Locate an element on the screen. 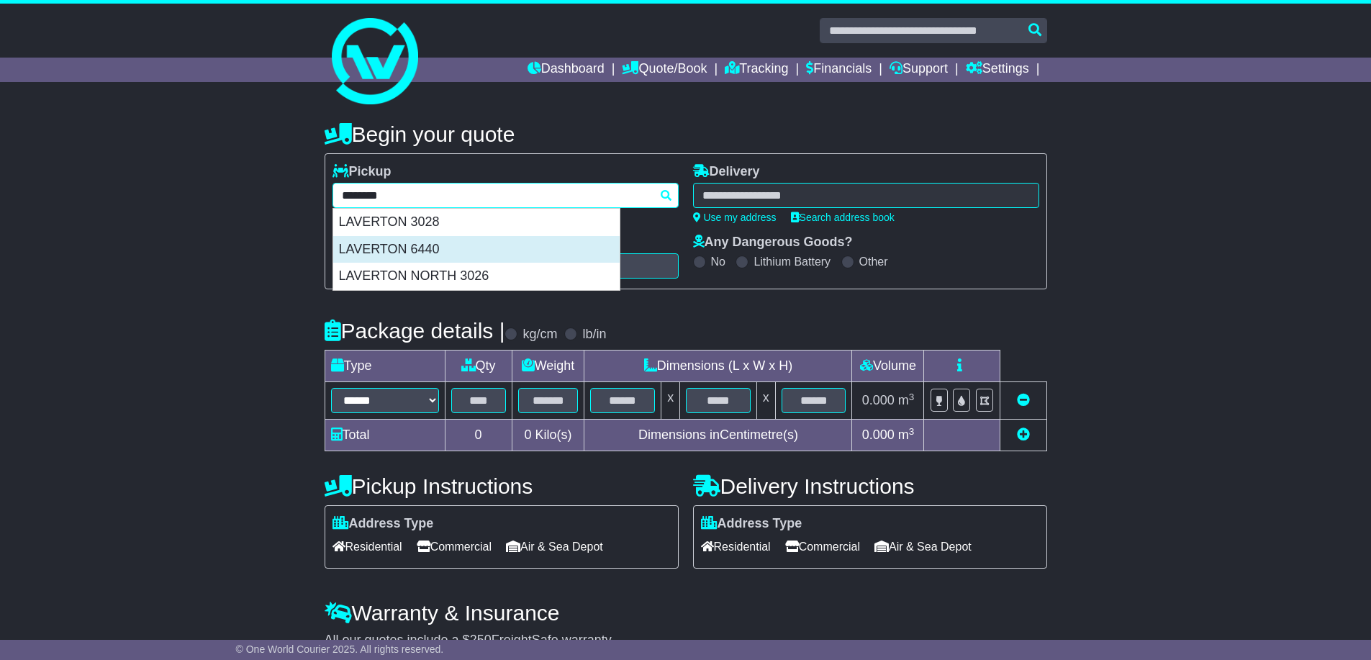 Image resolution: width=1371 pixels, height=660 pixels. h4: Begin your quote is located at coordinates (686, 134).